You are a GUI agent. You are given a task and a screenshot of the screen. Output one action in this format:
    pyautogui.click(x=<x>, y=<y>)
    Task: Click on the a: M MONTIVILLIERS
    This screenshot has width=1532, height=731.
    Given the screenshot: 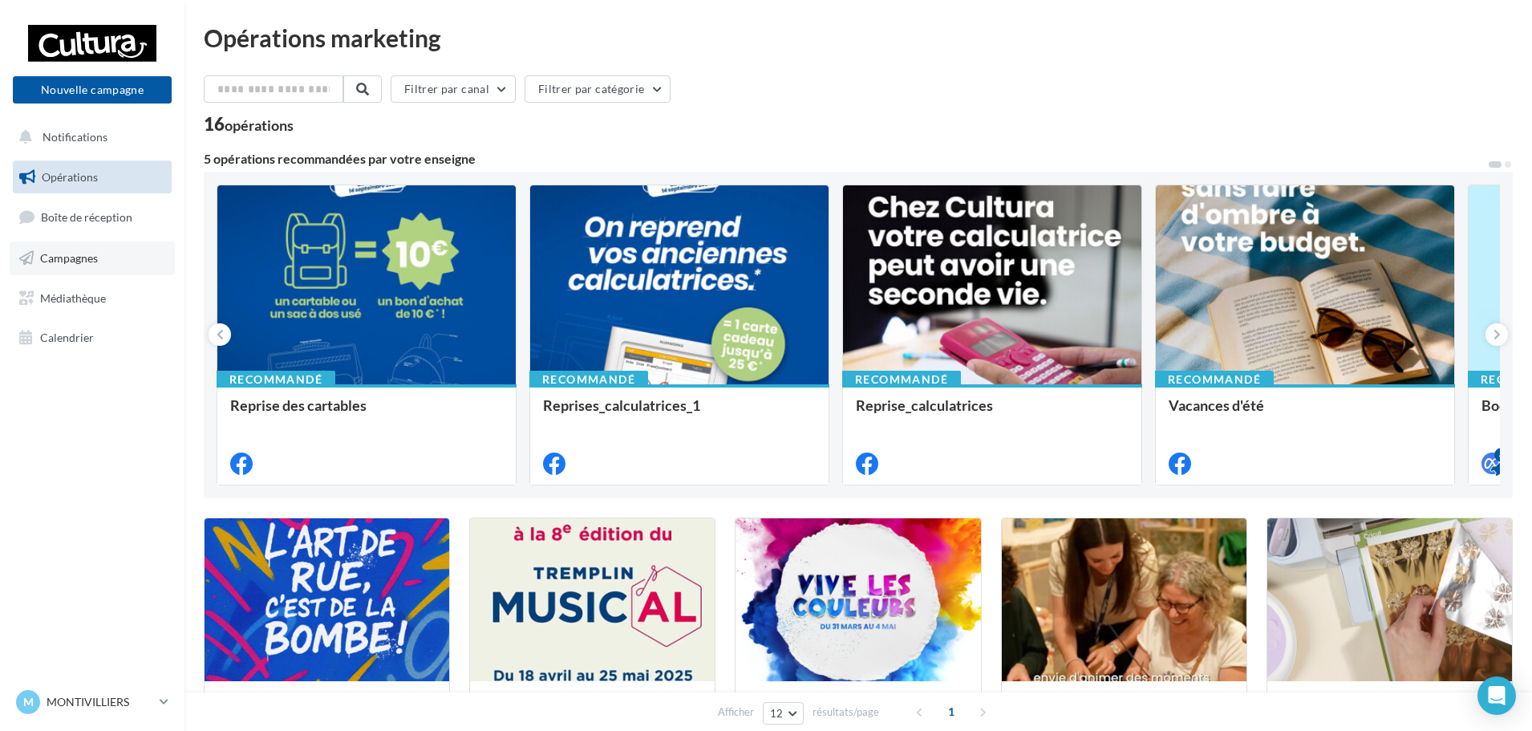 What is the action you would take?
    pyautogui.click(x=92, y=702)
    